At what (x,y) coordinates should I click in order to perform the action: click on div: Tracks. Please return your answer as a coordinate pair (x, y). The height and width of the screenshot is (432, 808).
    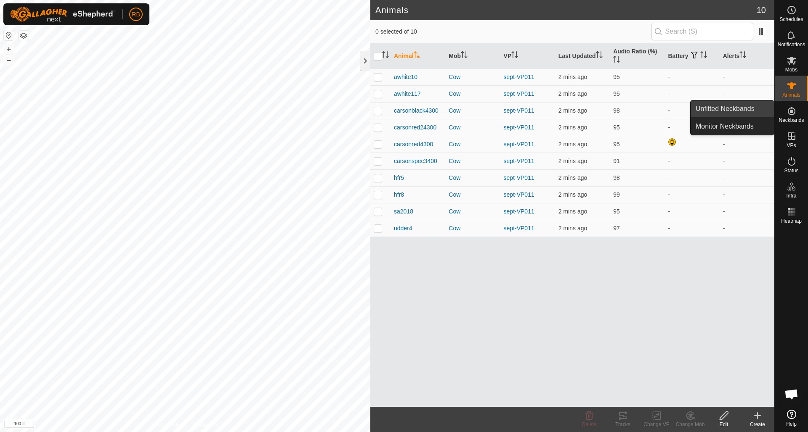
    Looking at the image, I should click on (623, 425).